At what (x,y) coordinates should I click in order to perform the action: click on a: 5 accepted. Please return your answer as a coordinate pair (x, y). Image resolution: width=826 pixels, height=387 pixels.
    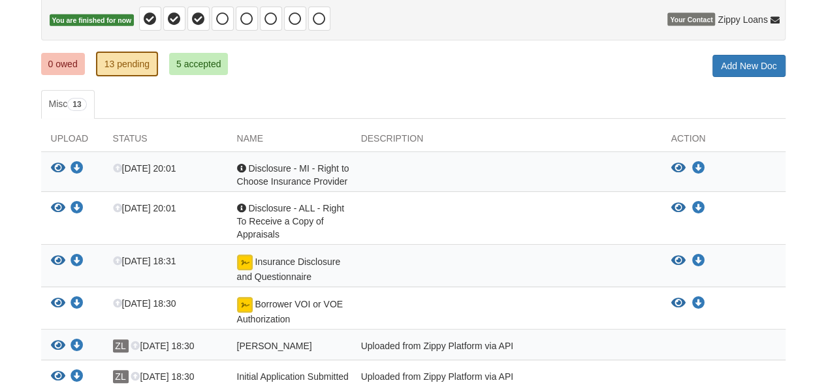
    Looking at the image, I should click on (198, 64).